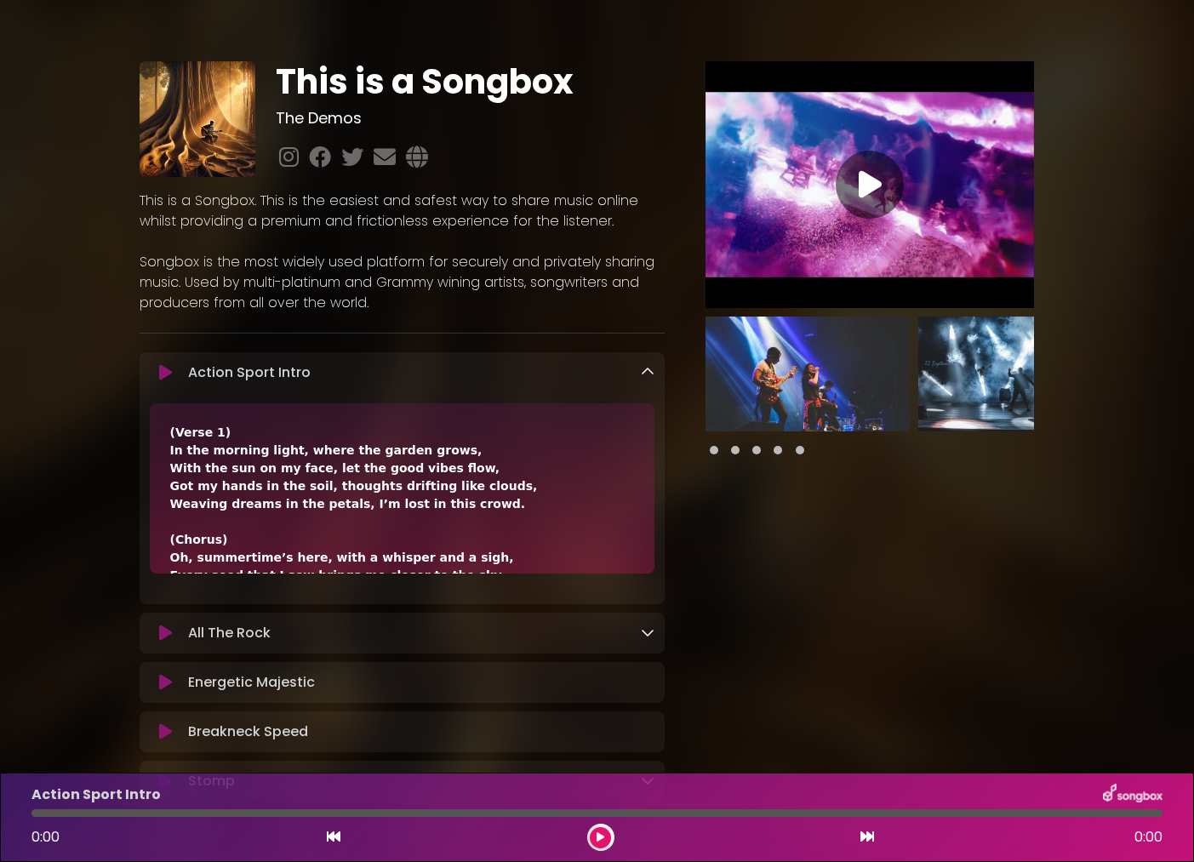  I want to click on img: VGKDuGESIqn1OmxWBYqA, so click(807, 373).